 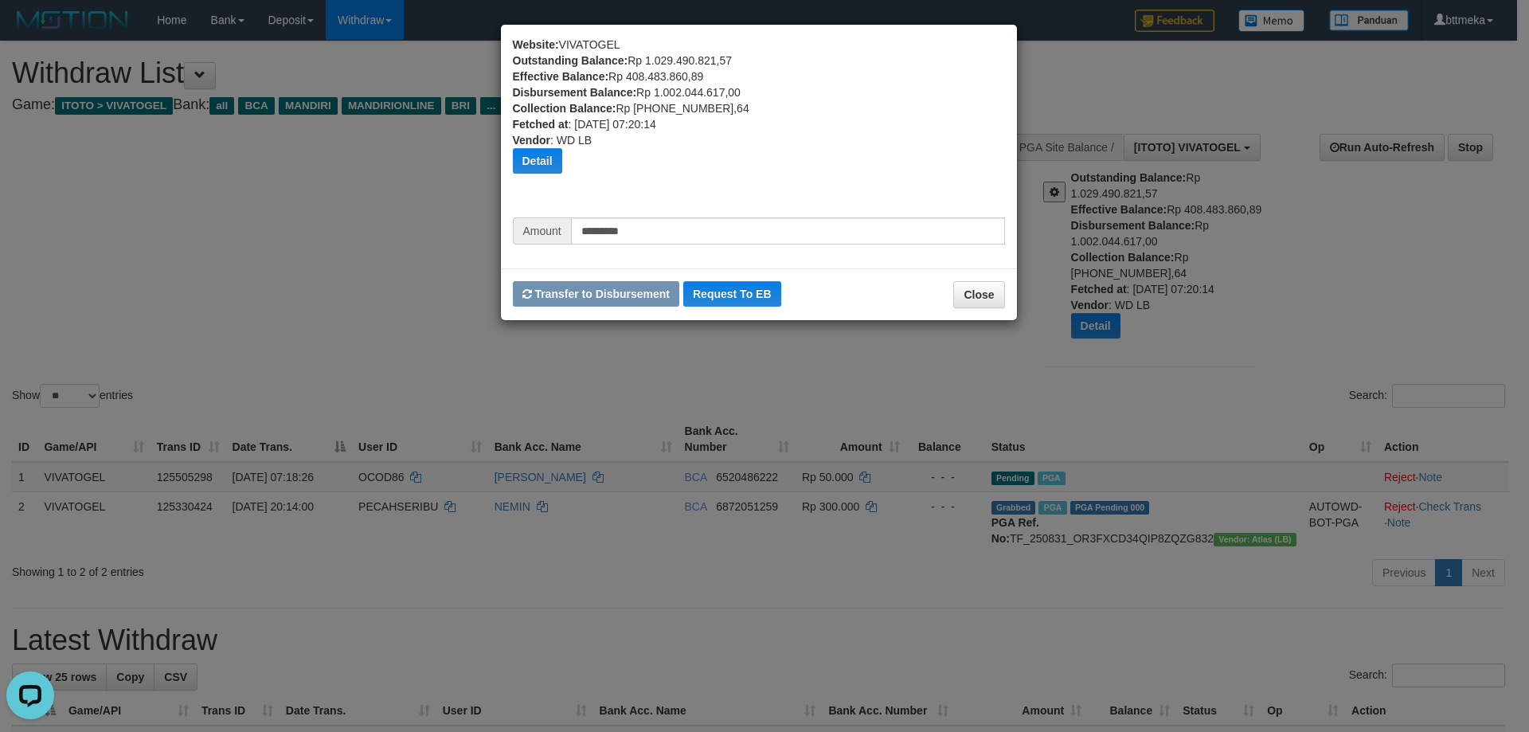 I want to click on button: Transfer to Disbursement, so click(x=597, y=294).